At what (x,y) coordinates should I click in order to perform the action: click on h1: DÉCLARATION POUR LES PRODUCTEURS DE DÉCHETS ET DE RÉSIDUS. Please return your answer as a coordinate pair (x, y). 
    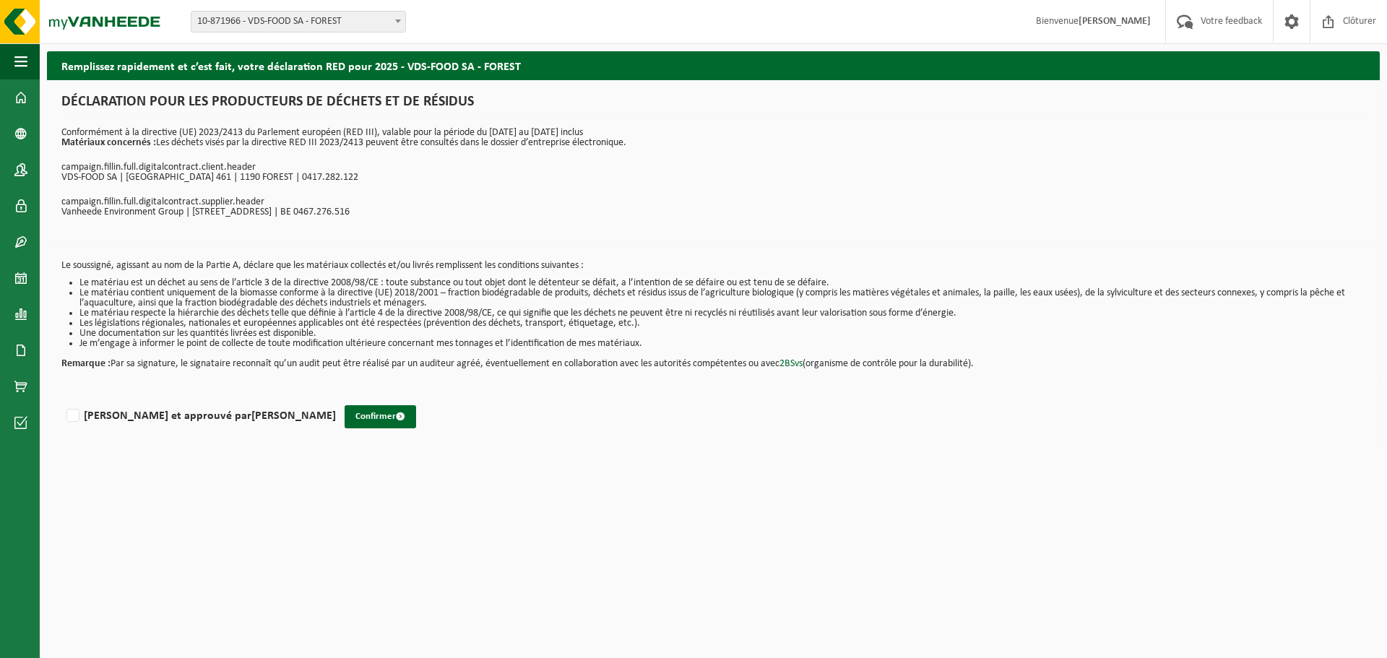
    Looking at the image, I should click on (713, 105).